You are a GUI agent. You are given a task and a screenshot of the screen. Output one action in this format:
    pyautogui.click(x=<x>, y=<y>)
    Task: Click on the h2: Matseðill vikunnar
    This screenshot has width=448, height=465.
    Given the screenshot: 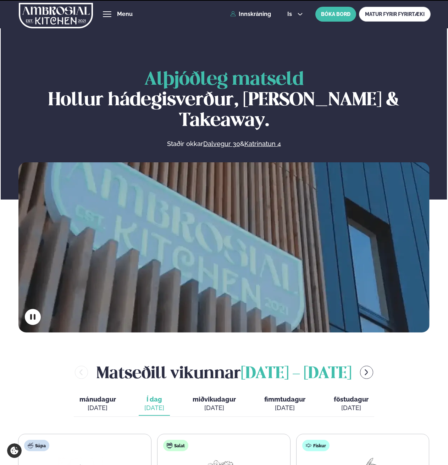 What is the action you would take?
    pyautogui.click(x=224, y=372)
    